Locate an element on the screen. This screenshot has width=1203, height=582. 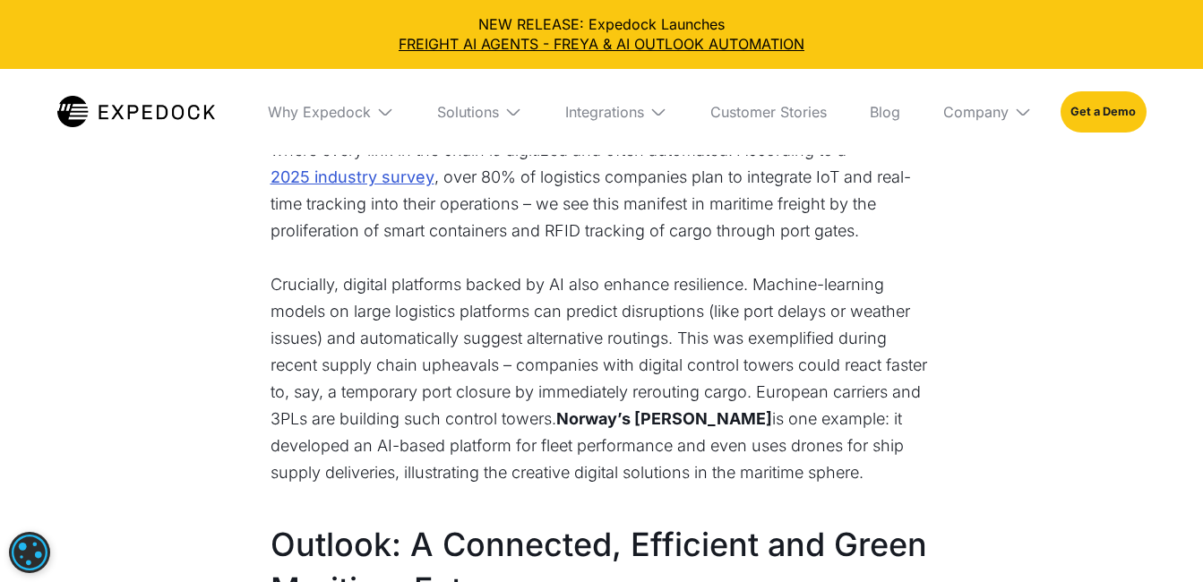
a: Get a Demo is located at coordinates (1102, 112).